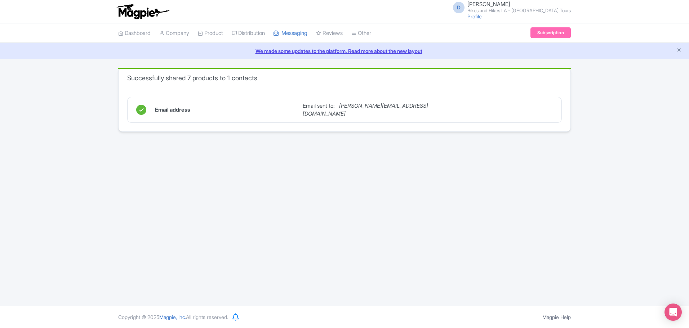 The width and height of the screenshot is (689, 328). What do you see at coordinates (193, 110) in the screenshot?
I see `span: Email address` at bounding box center [193, 110].